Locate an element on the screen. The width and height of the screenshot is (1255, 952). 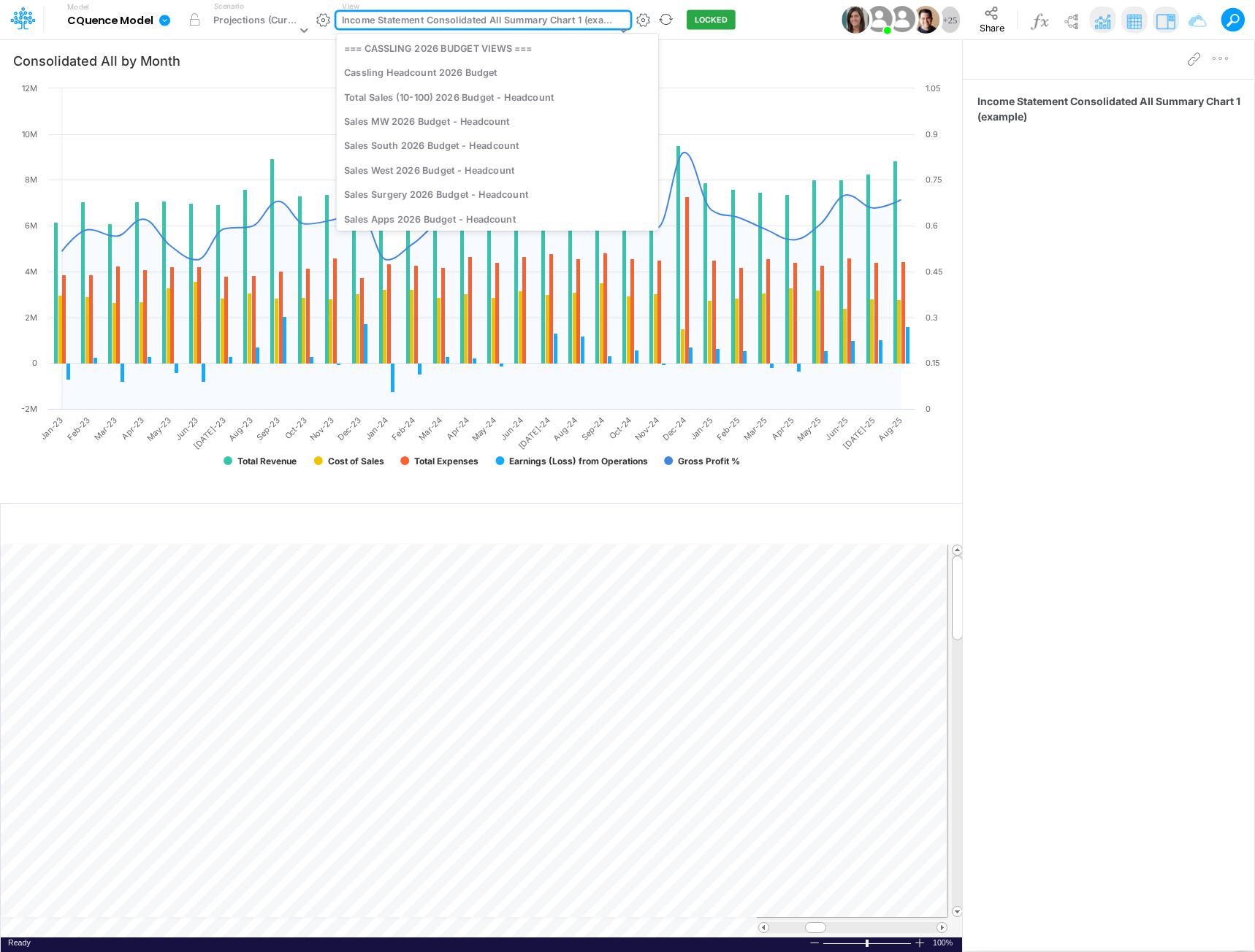
div: Sales Apps 2026 Budget - Headcount is located at coordinates (497, 218).